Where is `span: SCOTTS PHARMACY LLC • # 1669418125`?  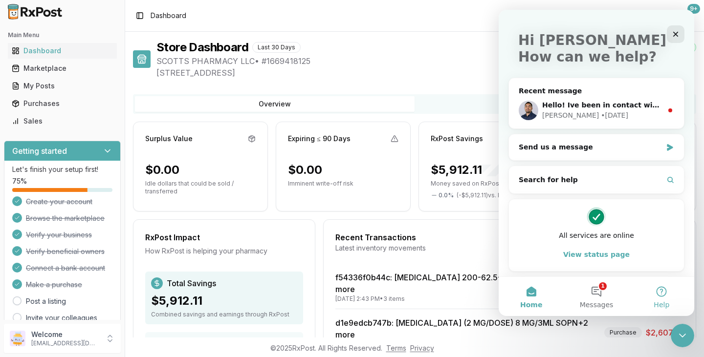 span: SCOTTS PHARMACY LLC • # 1669418125 is located at coordinates (426, 61).